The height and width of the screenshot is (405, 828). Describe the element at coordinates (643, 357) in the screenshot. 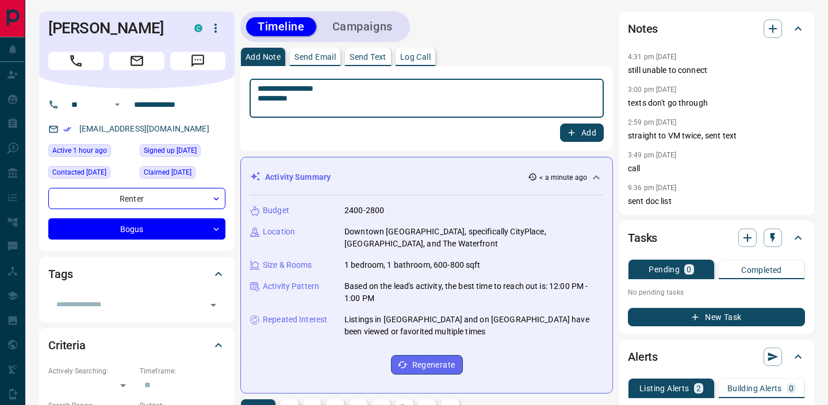

I see `h2: Alerts` at that location.